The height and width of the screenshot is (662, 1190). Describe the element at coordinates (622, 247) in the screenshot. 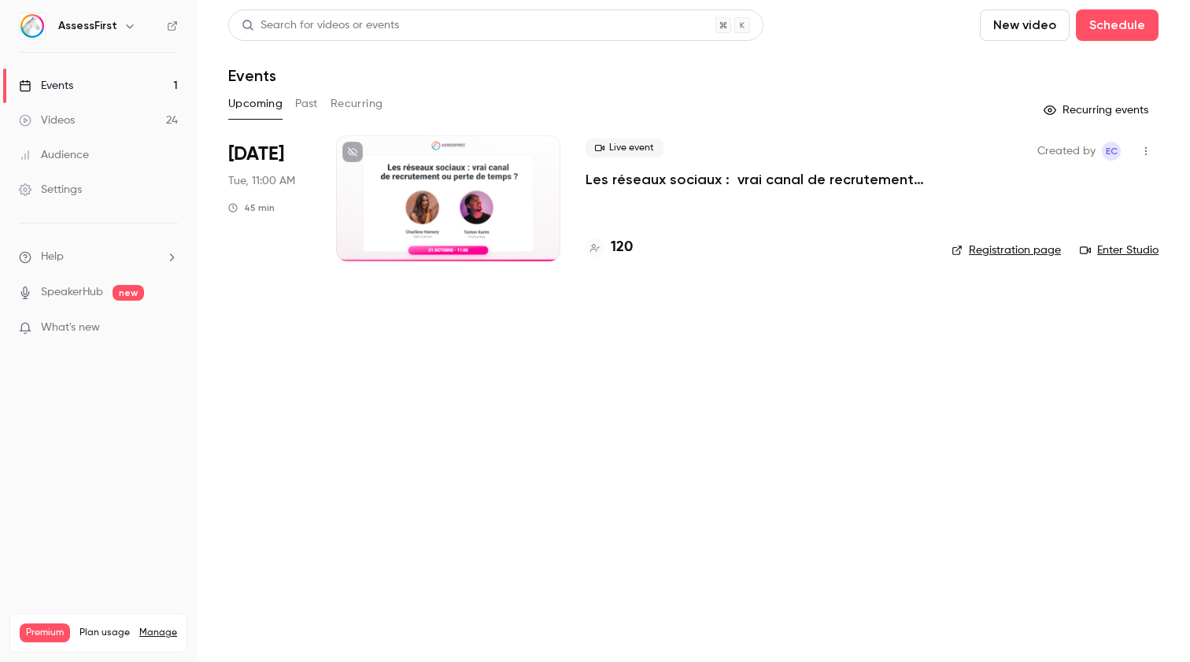

I see `h4: 120` at that location.